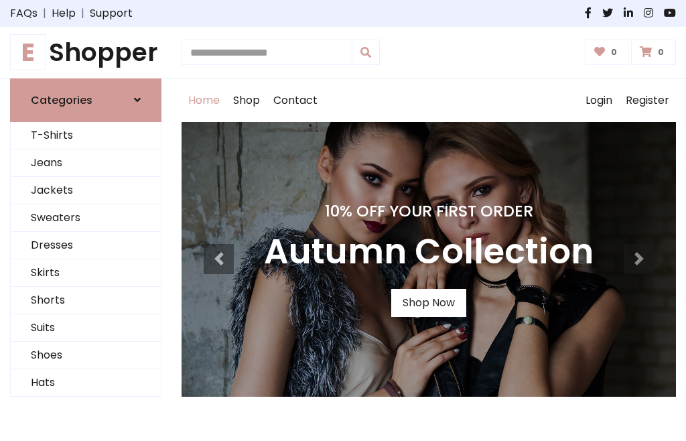 This screenshot has height=441, width=686. I want to click on h1: Shopper, so click(86, 52).